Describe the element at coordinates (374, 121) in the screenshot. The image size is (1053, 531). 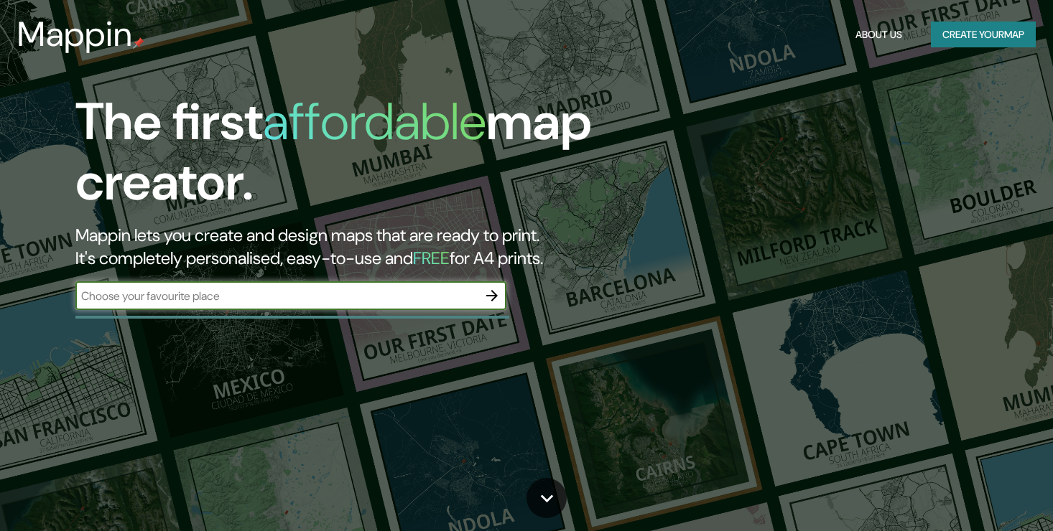
I see `h1: affordable` at that location.